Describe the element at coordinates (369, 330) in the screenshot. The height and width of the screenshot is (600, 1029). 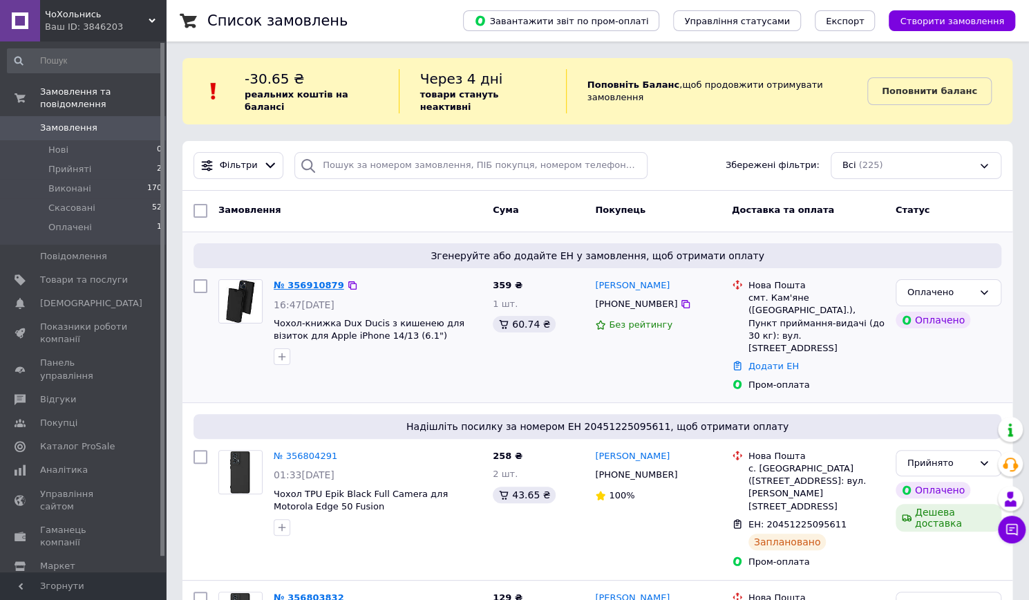
I see `span: Чохол-книжка Dux Ducis з кишенею для візиток для Apple iPhone 14/13 (6.1")` at that location.